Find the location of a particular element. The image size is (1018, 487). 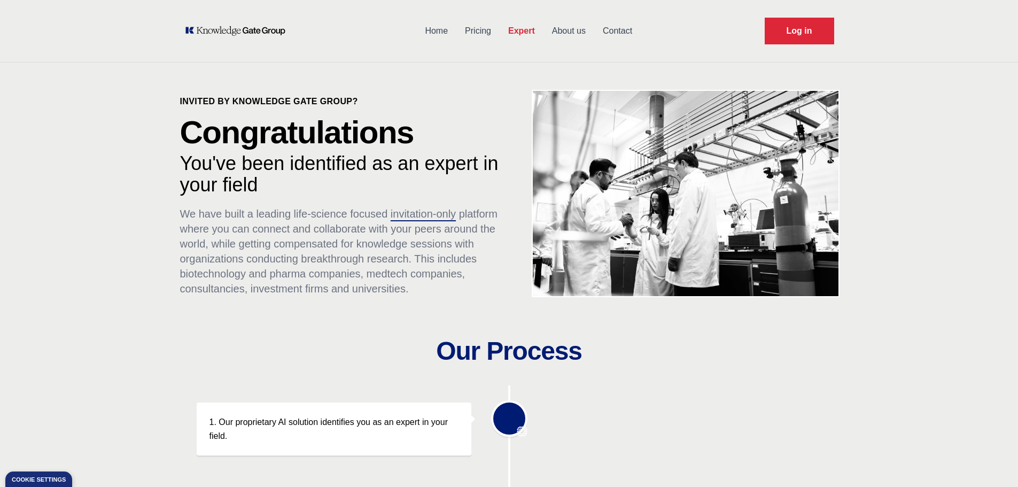

p: 1. Our proprietary AI solution identifies you as an expert in your field. is located at coordinates (334, 429).